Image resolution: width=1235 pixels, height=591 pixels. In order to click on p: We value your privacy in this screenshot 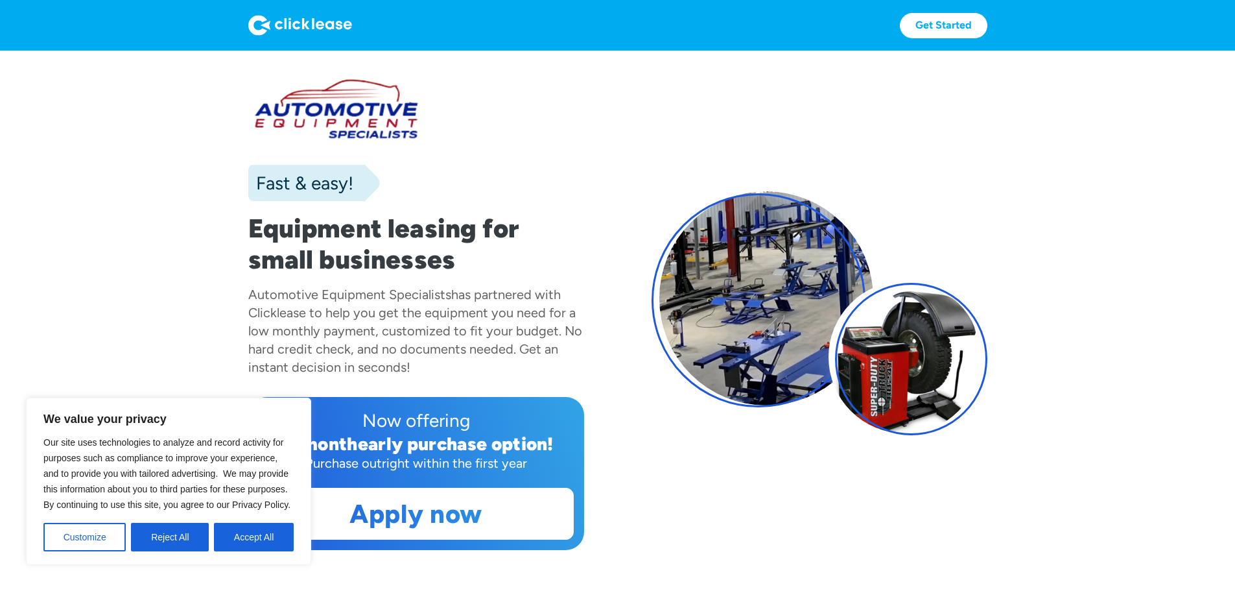, I will do `click(169, 419)`.